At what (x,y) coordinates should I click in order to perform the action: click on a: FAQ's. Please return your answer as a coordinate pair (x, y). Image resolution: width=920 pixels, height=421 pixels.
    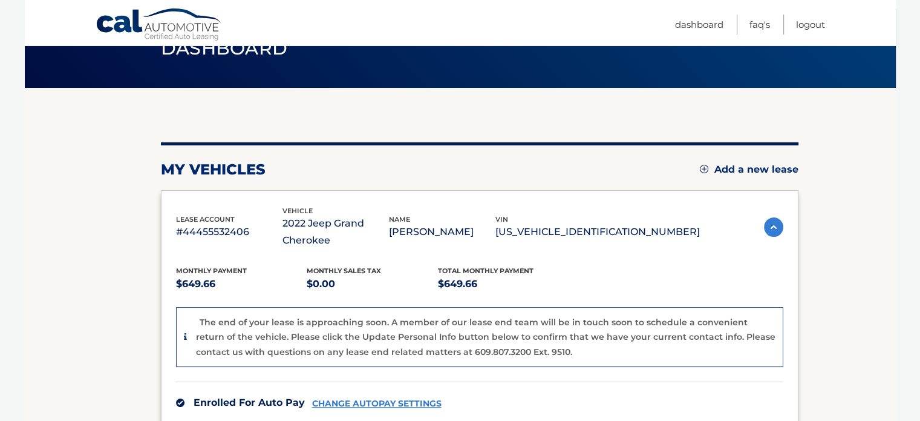
    Looking at the image, I should click on (760, 24).